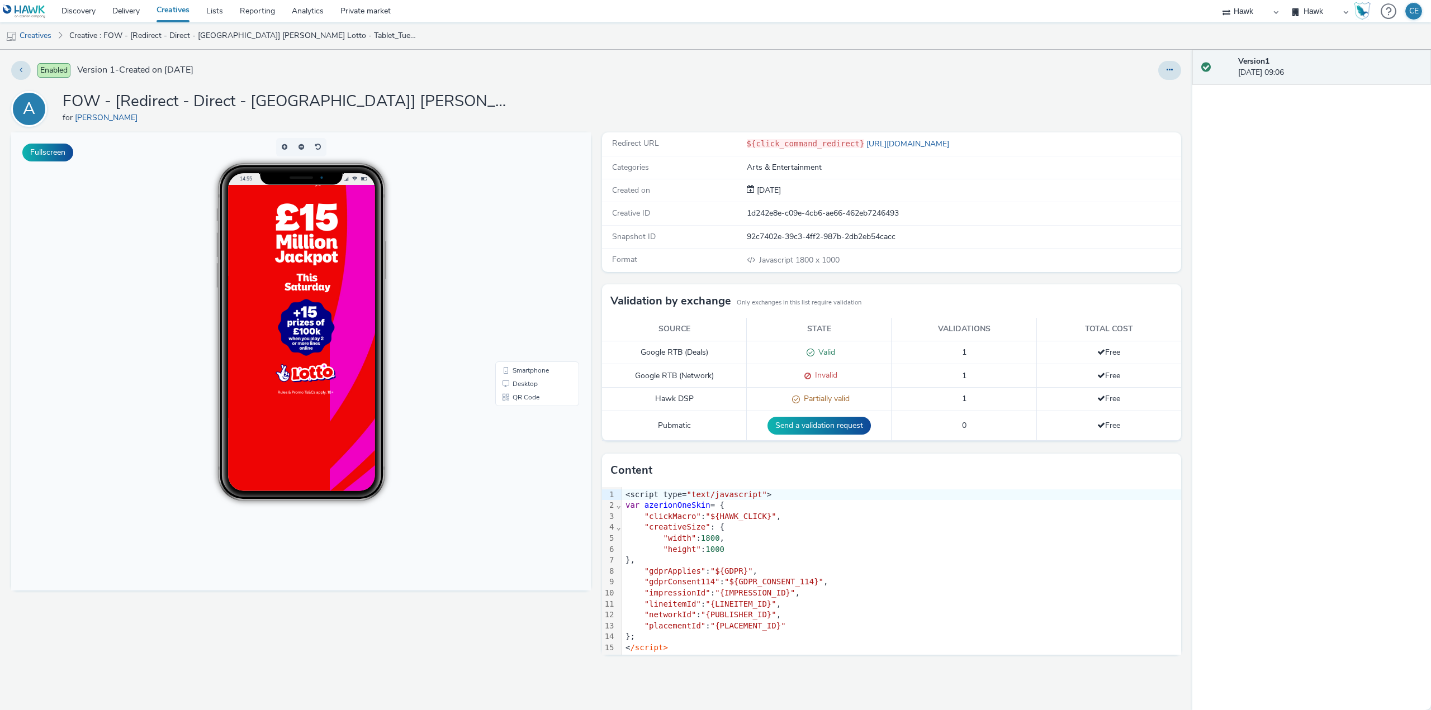 The height and width of the screenshot is (710, 1431). What do you see at coordinates (69, 117) in the screenshot?
I see `span: for` at bounding box center [69, 117].